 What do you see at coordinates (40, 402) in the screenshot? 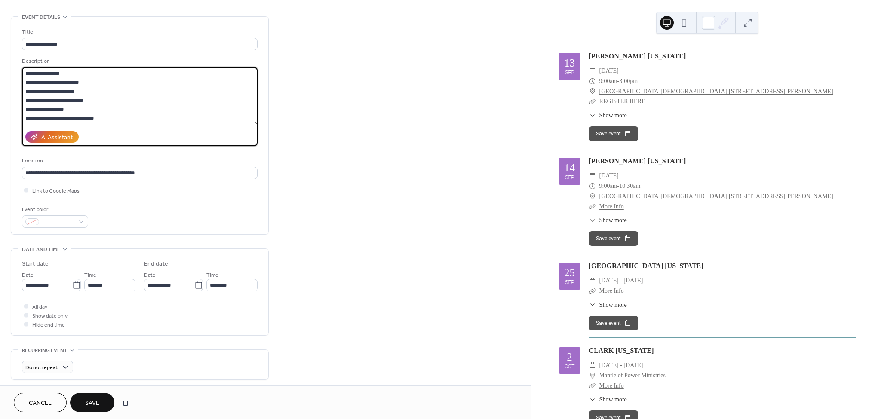
I see `a: Cancel` at bounding box center [40, 402].